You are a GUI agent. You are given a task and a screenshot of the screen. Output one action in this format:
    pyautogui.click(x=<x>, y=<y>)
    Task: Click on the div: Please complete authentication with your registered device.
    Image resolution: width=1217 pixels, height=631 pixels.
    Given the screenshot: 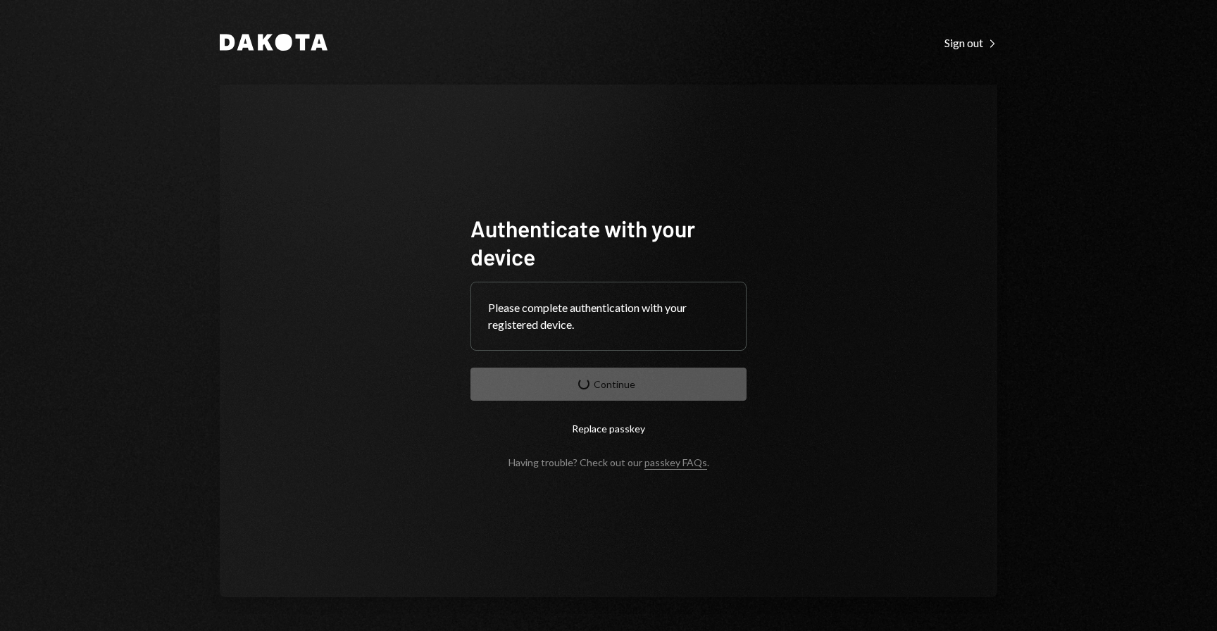 What is the action you would take?
    pyautogui.click(x=608, y=316)
    